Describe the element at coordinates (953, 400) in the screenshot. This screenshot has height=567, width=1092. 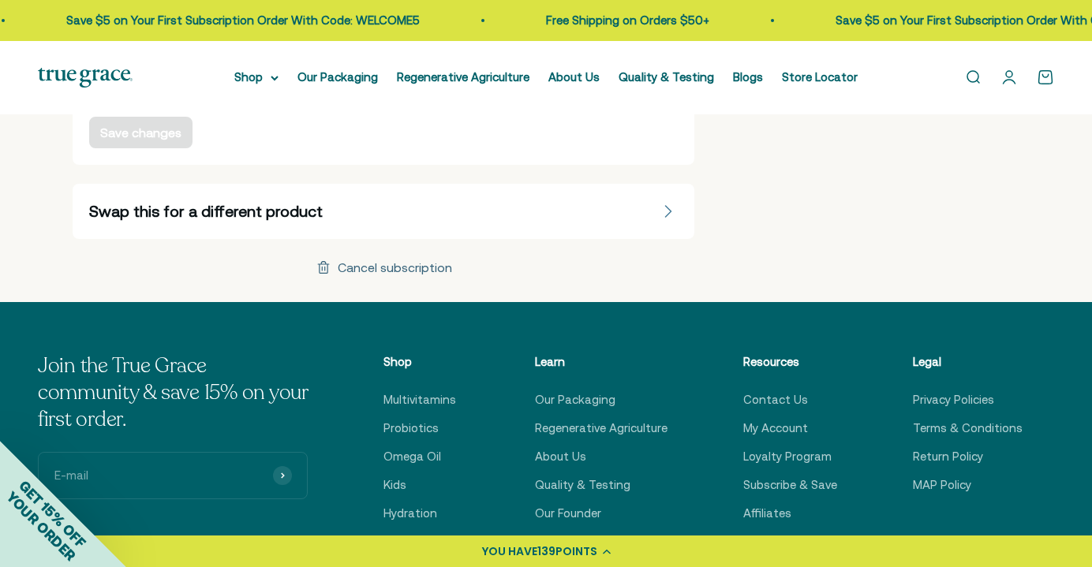
I see `a: Privacy Policies` at that location.